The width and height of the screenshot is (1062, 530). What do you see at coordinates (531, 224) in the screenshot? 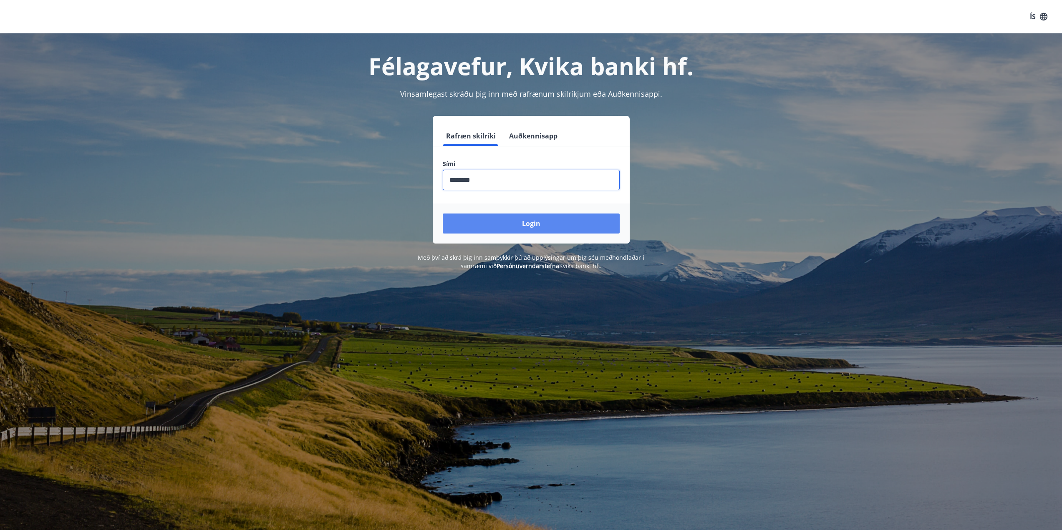
I see `button: Login` at bounding box center [531, 224].